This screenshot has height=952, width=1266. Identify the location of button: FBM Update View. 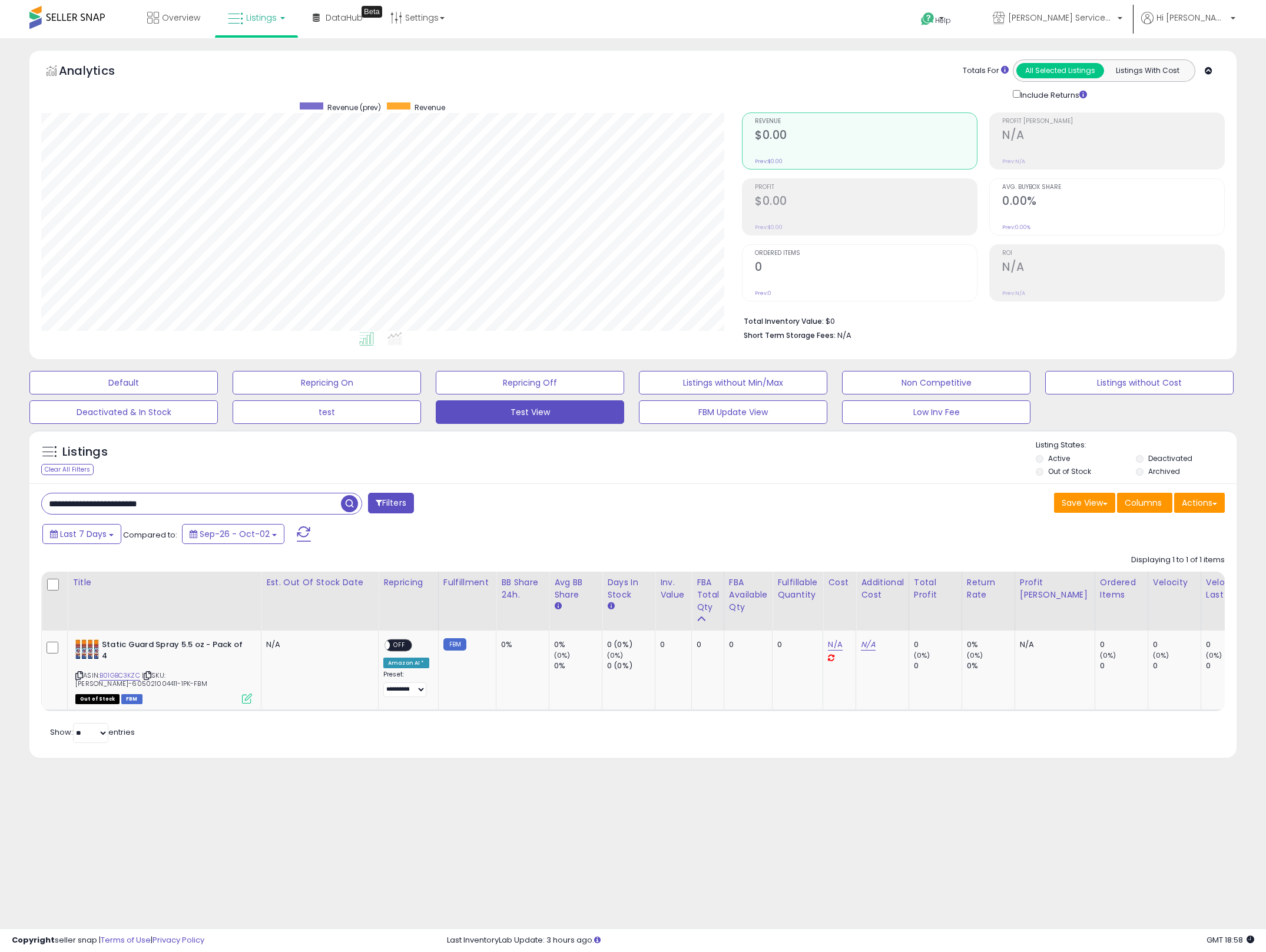
(733, 412).